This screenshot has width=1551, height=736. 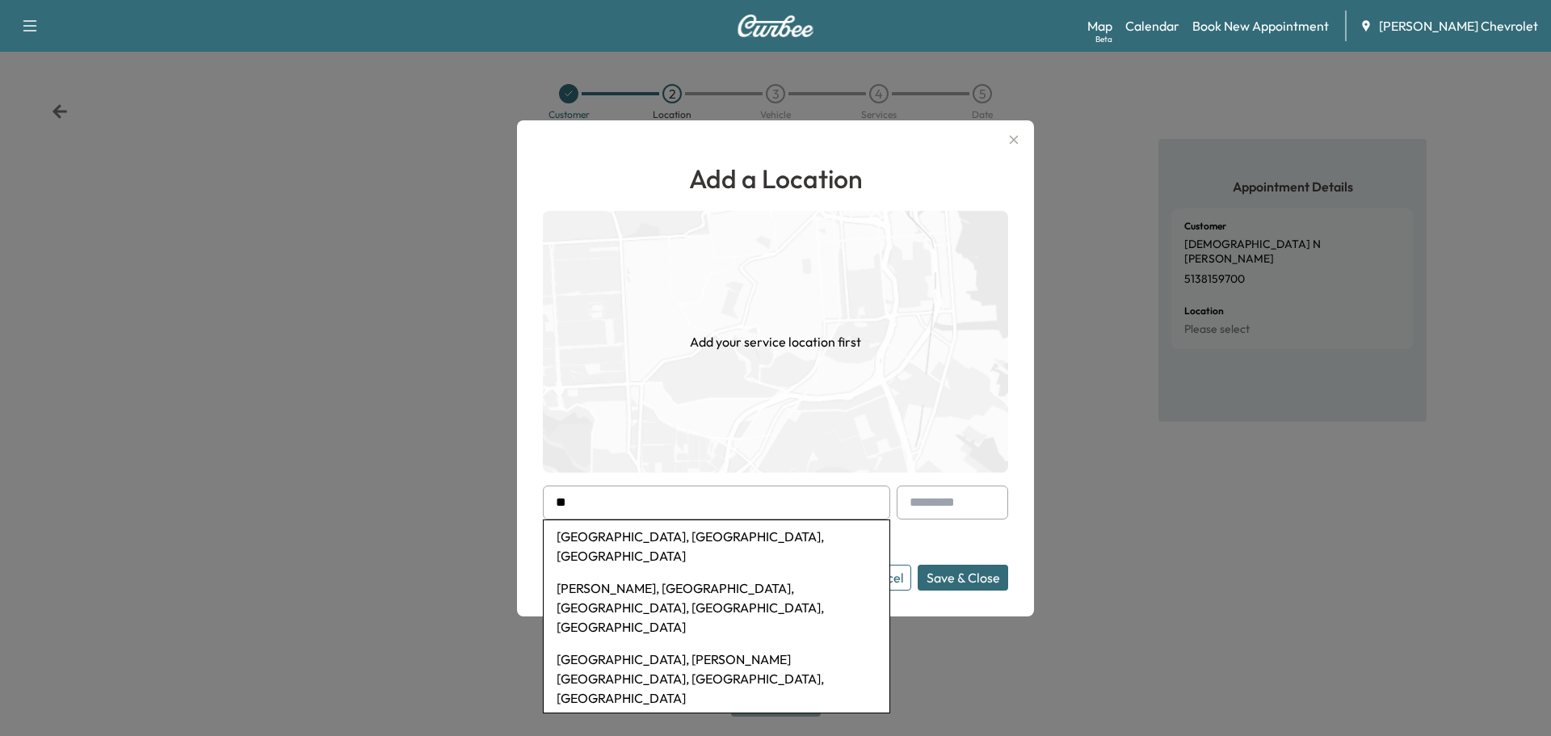 I want to click on a: MapBeta, so click(x=1099, y=26).